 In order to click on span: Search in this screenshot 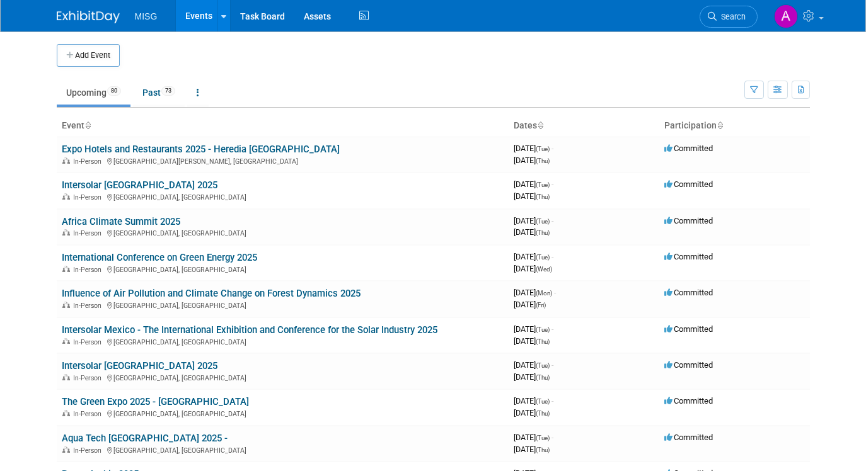, I will do `click(731, 16)`.